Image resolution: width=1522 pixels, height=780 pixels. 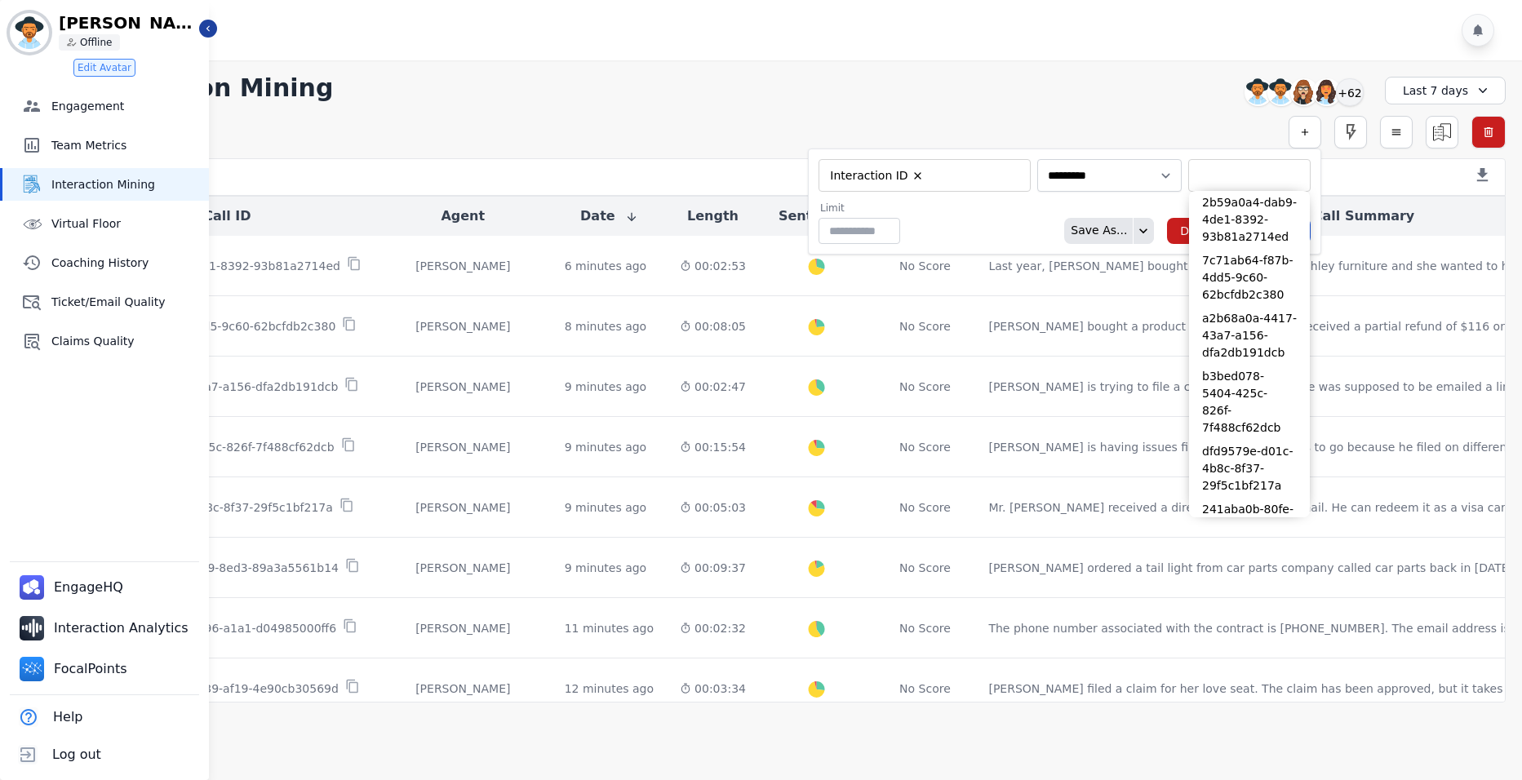 What do you see at coordinates (1249, 277) in the screenshot?
I see `li: 7c71ab64-f87b-4dd5-9c60-62bcfdb2c380` at bounding box center [1249, 277].